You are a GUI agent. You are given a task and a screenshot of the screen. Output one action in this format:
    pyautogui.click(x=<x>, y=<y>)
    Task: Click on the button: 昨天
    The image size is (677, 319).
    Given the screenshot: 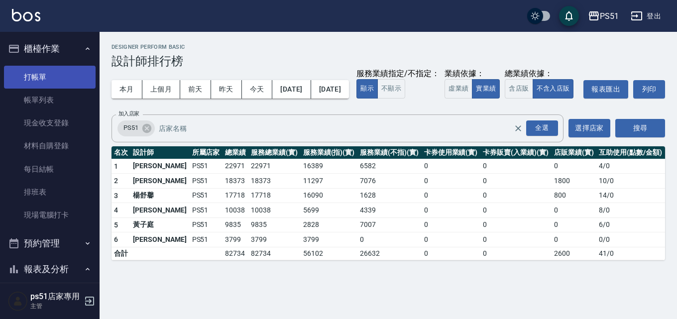 What is the action you would take?
    pyautogui.click(x=227, y=89)
    